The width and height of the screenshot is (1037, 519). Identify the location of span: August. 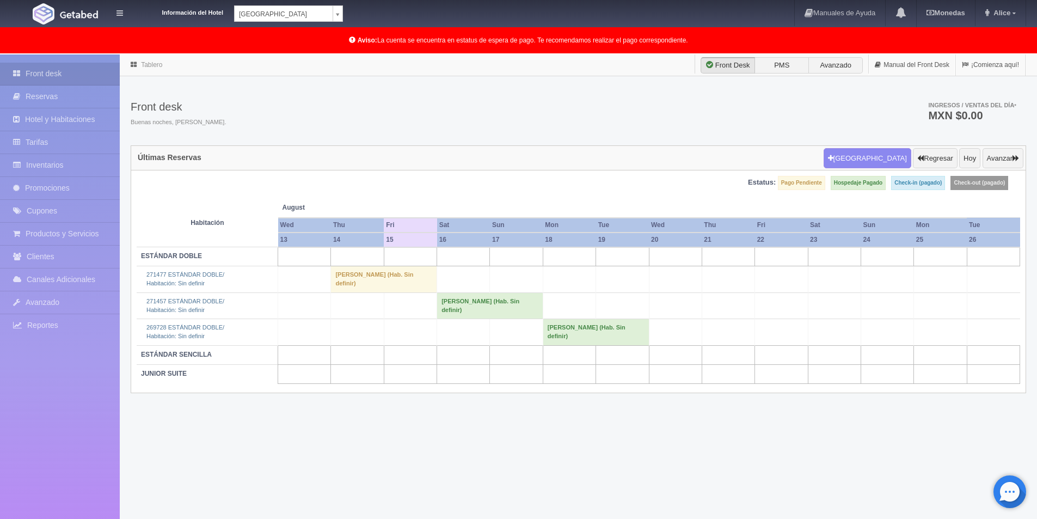
(331, 207).